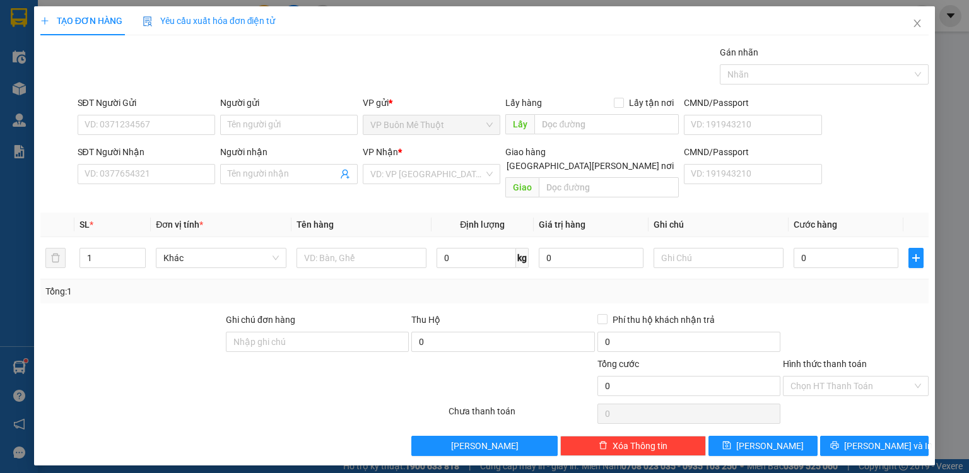  Describe the element at coordinates (835, 446) in the screenshot. I see `span: printer` at that location.